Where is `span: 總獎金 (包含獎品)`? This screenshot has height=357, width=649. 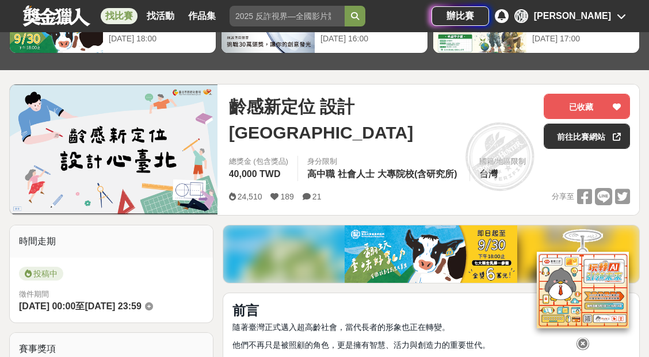
span: 總獎金 (包含獎品) is located at coordinates (258, 162).